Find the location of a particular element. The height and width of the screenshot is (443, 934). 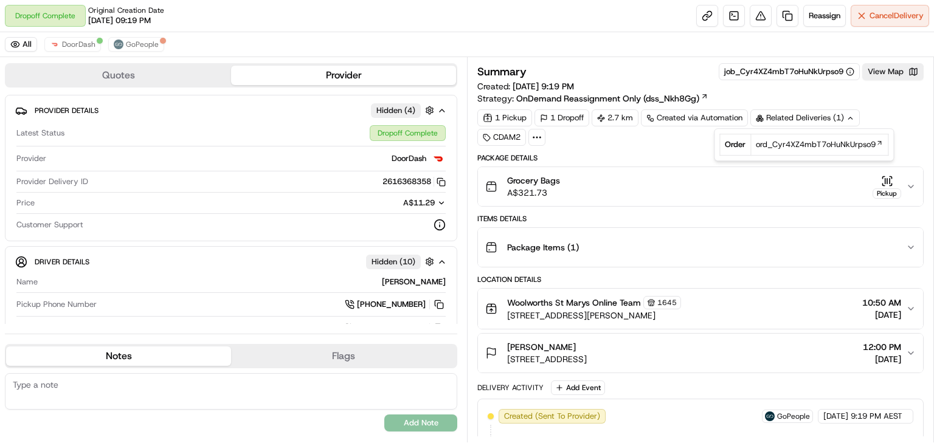

div: Related Deliveries (1) is located at coordinates (805, 118).